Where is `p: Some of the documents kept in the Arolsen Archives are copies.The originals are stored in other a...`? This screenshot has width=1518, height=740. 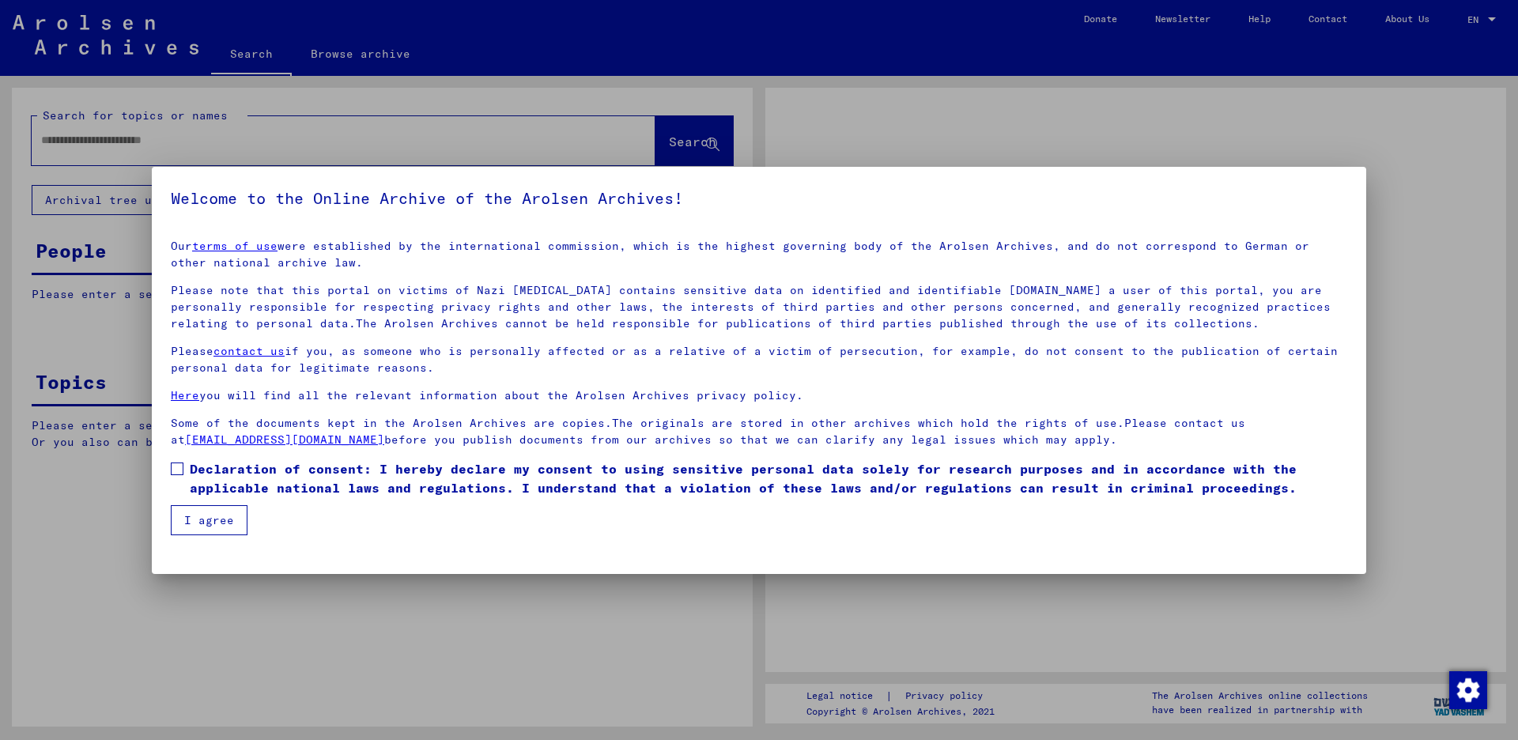
p: Some of the documents kept in the Arolsen Archives are copies.The originals are stored in other a... is located at coordinates (759, 432).